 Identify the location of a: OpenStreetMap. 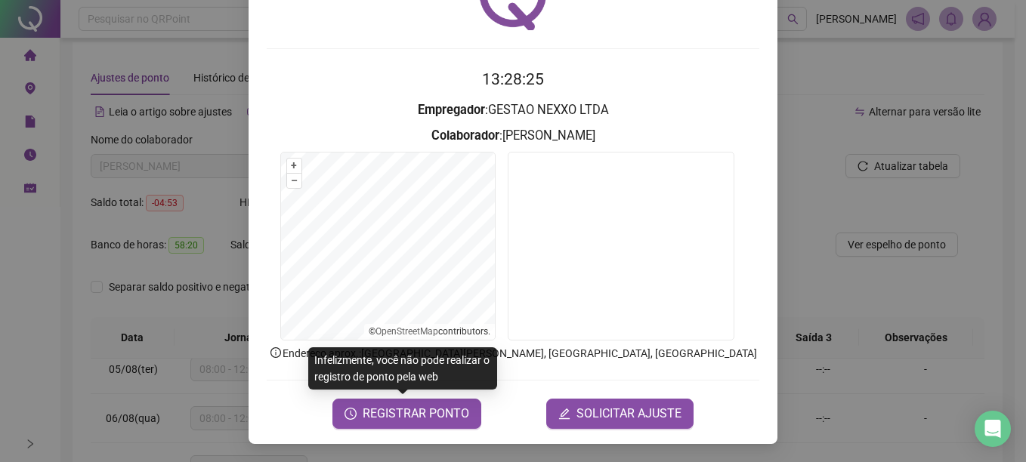
(406, 332).